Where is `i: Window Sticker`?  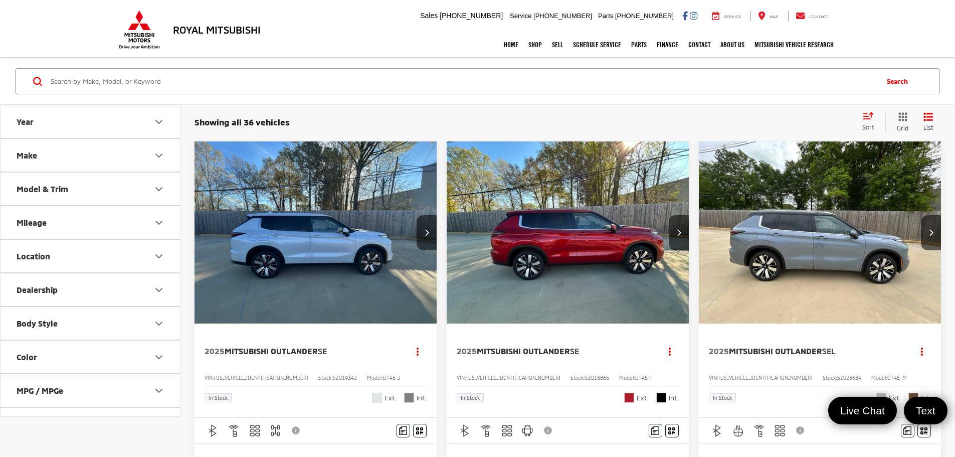
i: Window Sticker is located at coordinates (924, 430).